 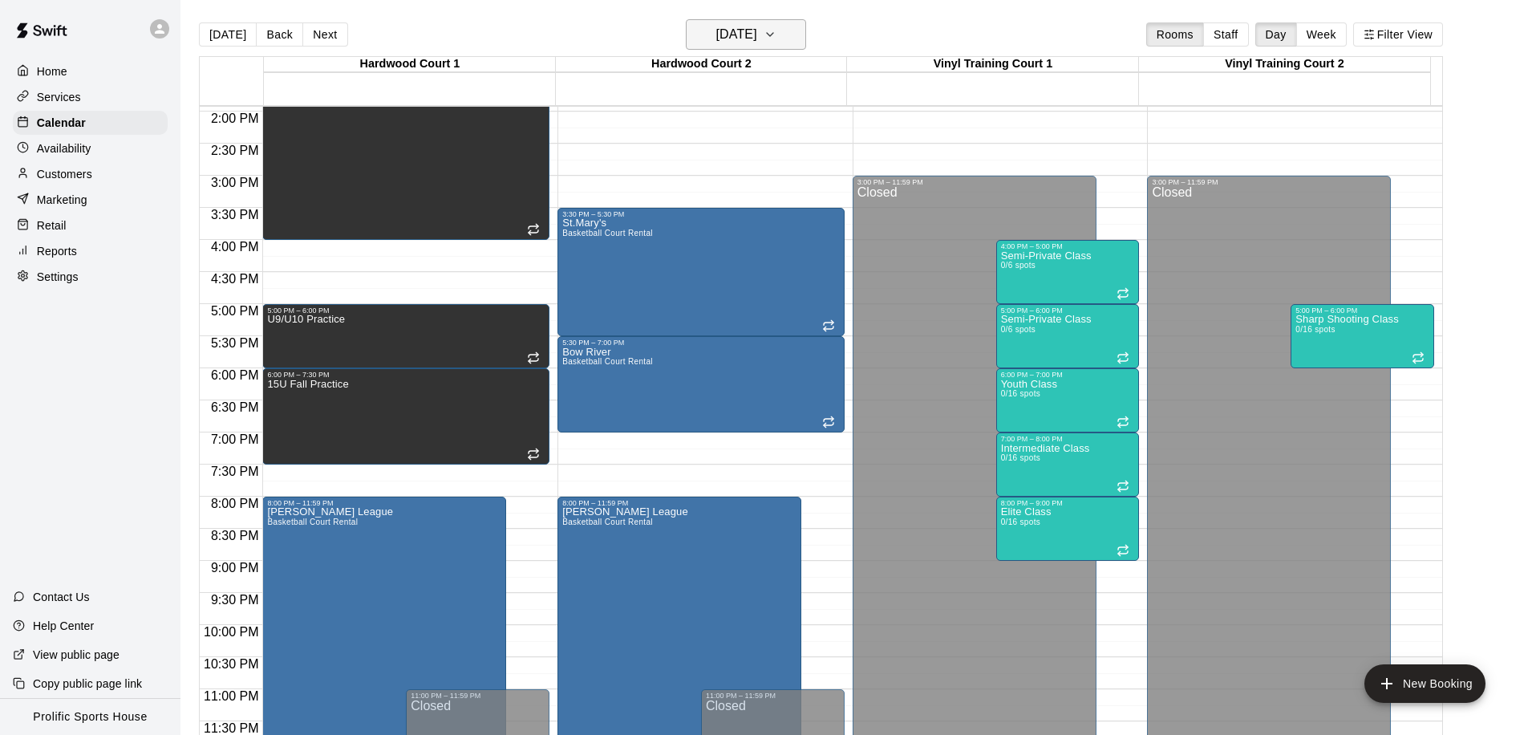 What do you see at coordinates (279, 34) in the screenshot?
I see `button: Back` at bounding box center [279, 34].